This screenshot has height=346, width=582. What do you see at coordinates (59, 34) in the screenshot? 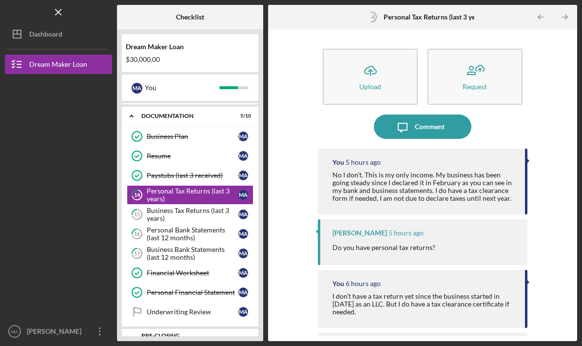
I see `a: Dashboard` at bounding box center [59, 34].